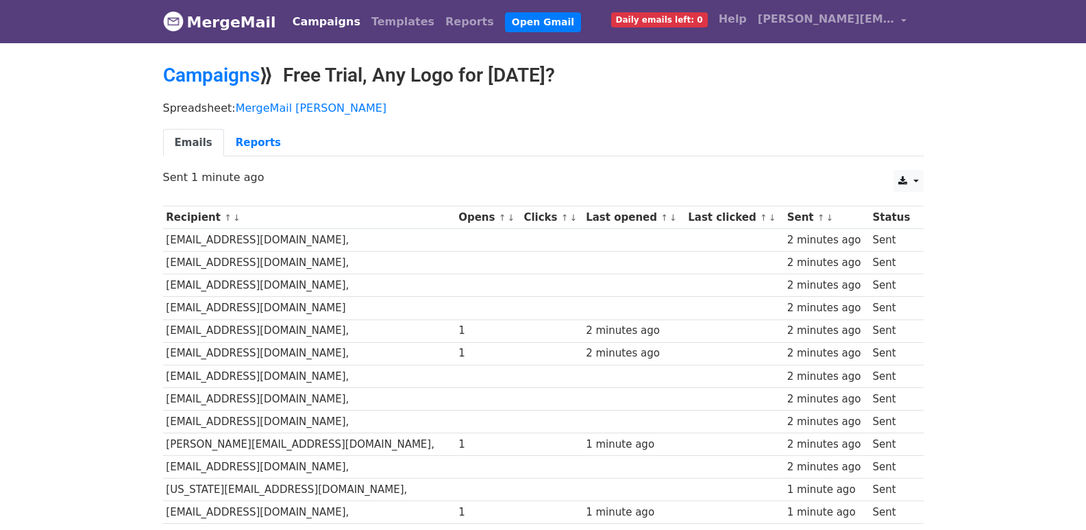 This screenshot has height=530, width=1086. Describe the element at coordinates (734, 217) in the screenshot. I see `th: Last clicked` at that location.